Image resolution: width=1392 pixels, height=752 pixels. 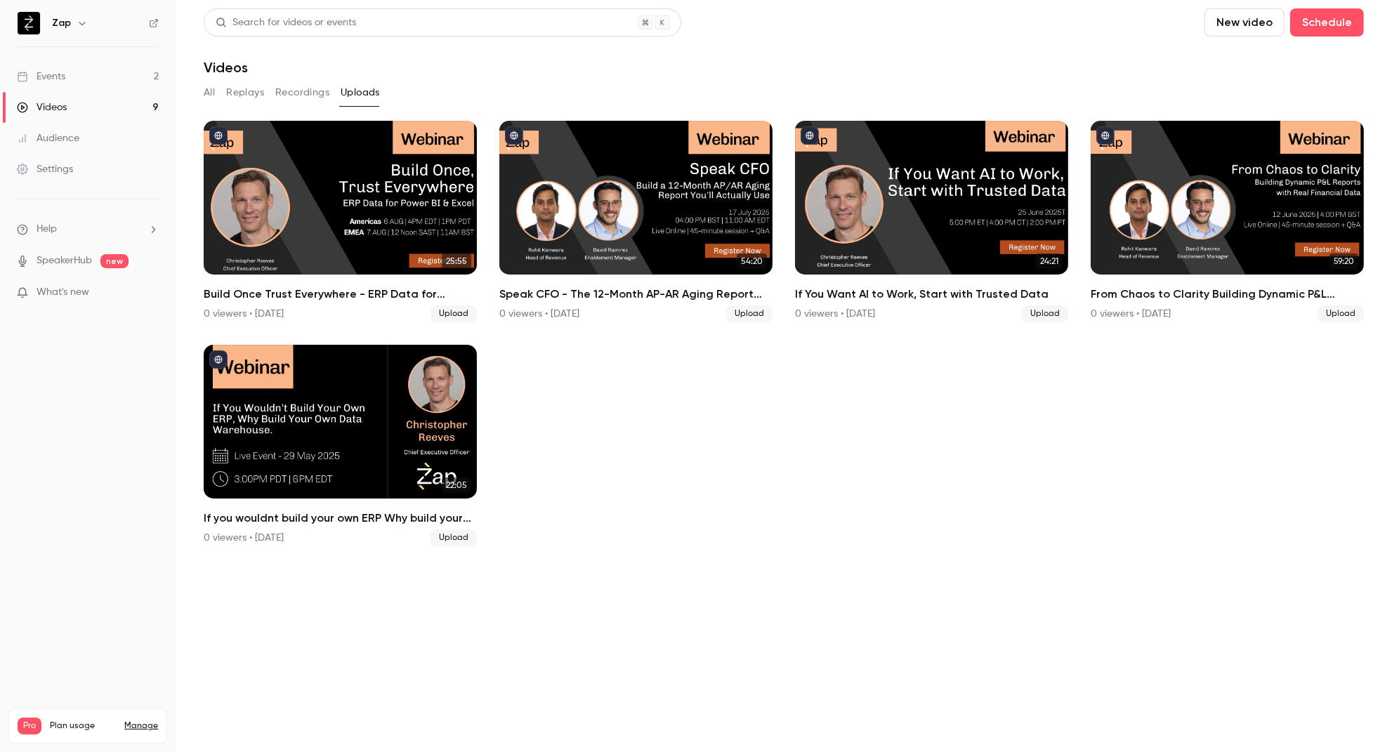 What do you see at coordinates (784, 334) in the screenshot?
I see `ul: Videos` at bounding box center [784, 334].